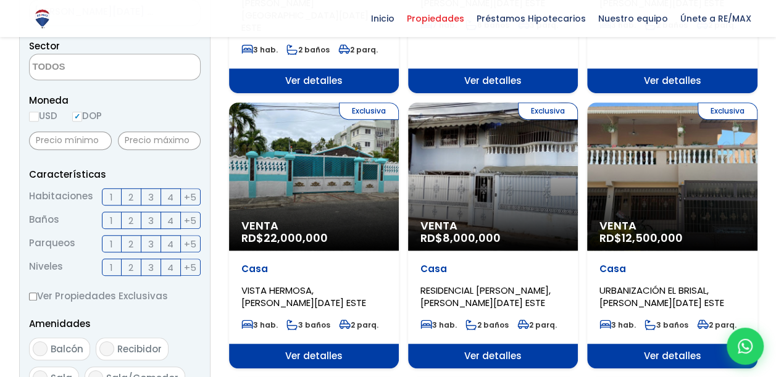 The width and height of the screenshot is (776, 377). I want to click on input: Precio máximo, so click(159, 141).